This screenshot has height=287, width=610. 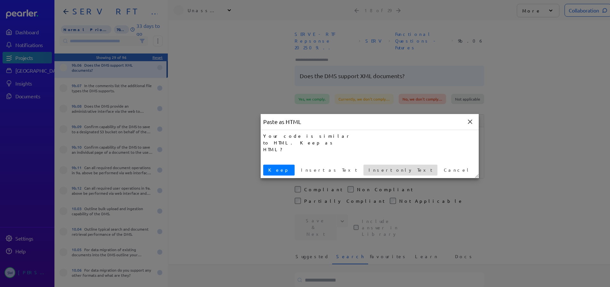 I want to click on span: Keep, so click(x=279, y=170).